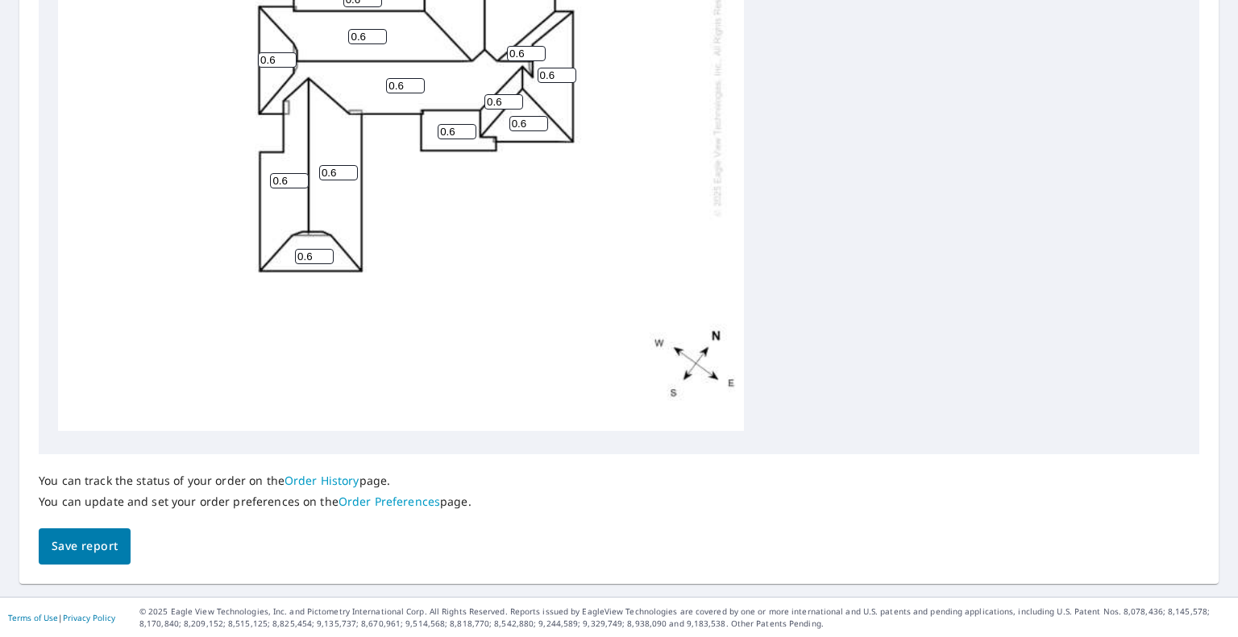 This screenshot has width=1238, height=637. What do you see at coordinates (321, 480) in the screenshot?
I see `a: Order History` at bounding box center [321, 480].